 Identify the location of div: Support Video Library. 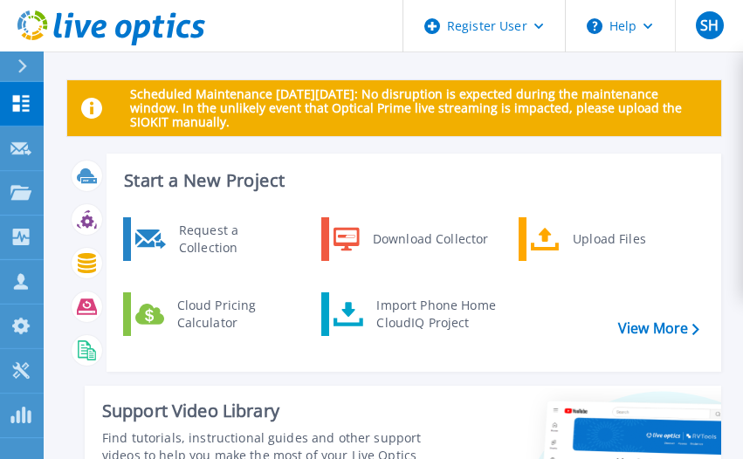
(264, 411).